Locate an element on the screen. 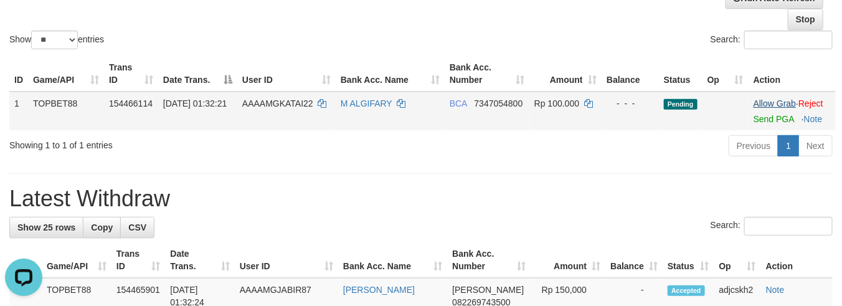  th: Date Trans.: activate to sort column ascending is located at coordinates (199, 260).